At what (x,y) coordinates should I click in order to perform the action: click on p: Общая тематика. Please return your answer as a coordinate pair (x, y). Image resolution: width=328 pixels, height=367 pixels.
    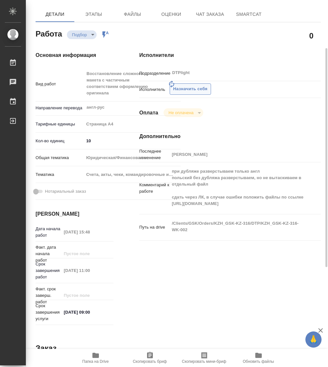
    Looking at the image, I should click on (60, 158).